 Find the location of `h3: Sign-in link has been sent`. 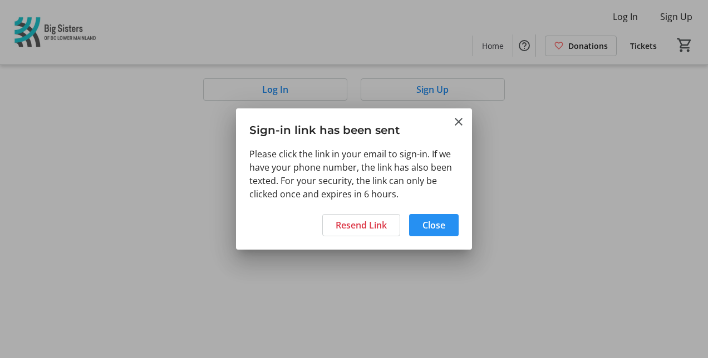

h3: Sign-in link has been sent is located at coordinates (354, 127).